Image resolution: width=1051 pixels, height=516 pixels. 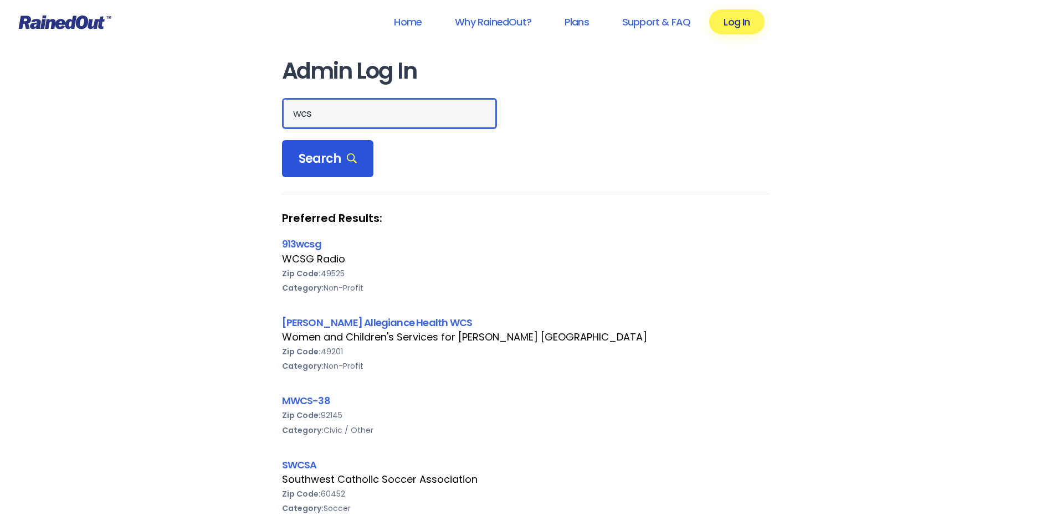 I want to click on div: Civic / Other, so click(x=526, y=430).